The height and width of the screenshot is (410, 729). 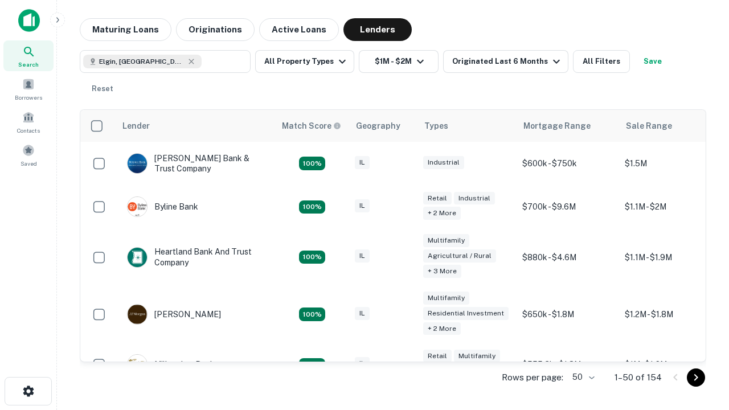 What do you see at coordinates (28, 56) in the screenshot?
I see `a: Search` at bounding box center [28, 56].